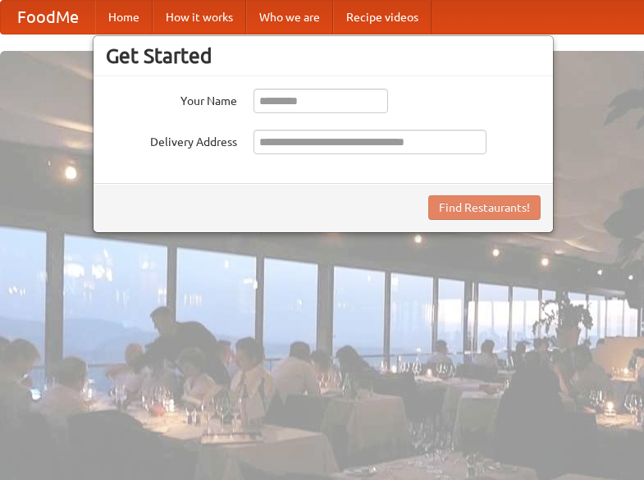 The height and width of the screenshot is (480, 644). I want to click on a: Who we are, so click(289, 17).